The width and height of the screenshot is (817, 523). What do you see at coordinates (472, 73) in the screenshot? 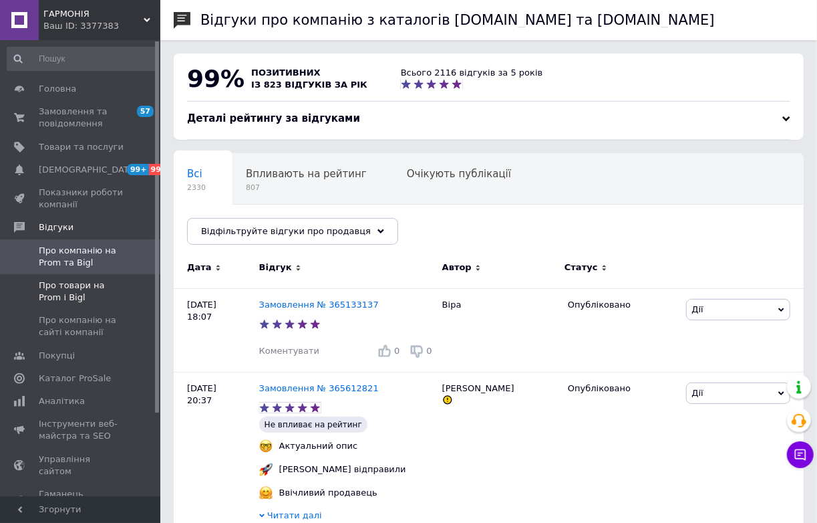
I see `div: Всього 2116 відгуків за 5 років` at bounding box center [472, 73].